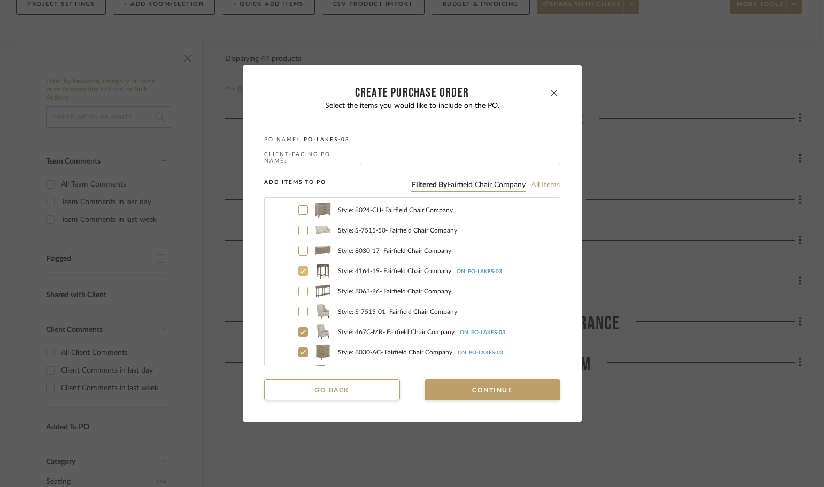  What do you see at coordinates (323, 332) in the screenshot?
I see `img: 1e8c4bc6-36aa-4fe7-9b4d-3cf6ccf19082_50x50.jpg` at bounding box center [323, 332].